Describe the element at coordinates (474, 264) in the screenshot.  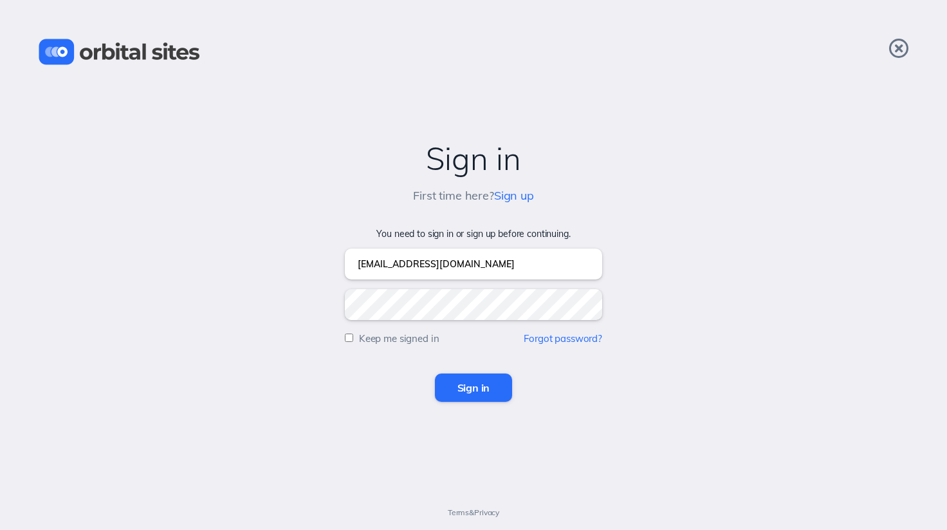
I see `input: Email` at that location.